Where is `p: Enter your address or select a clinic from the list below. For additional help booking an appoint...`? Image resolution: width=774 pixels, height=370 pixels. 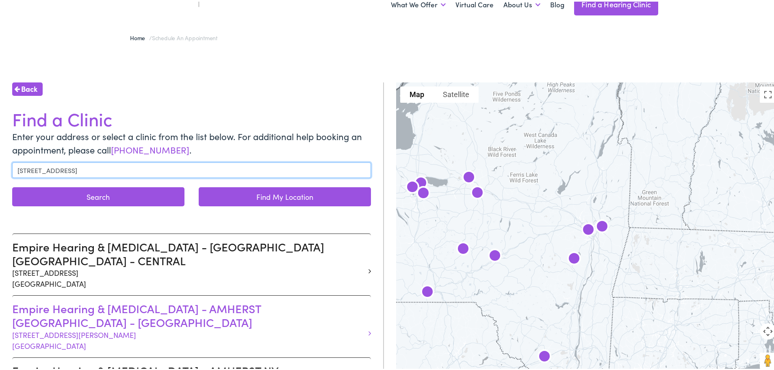 p: Enter your address or select a clinic from the list below. For additional help booking an appoint... is located at coordinates (191, 141).